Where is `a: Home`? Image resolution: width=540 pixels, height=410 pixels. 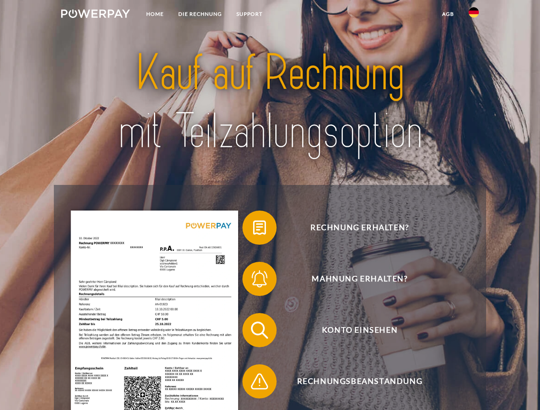
a: Home is located at coordinates (155, 14).